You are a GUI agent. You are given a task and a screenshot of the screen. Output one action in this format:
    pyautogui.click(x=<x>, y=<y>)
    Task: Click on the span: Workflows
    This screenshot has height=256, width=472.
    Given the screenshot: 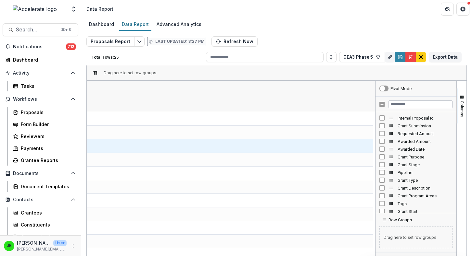 What is the action you would take?
    pyautogui.click(x=40, y=99)
    